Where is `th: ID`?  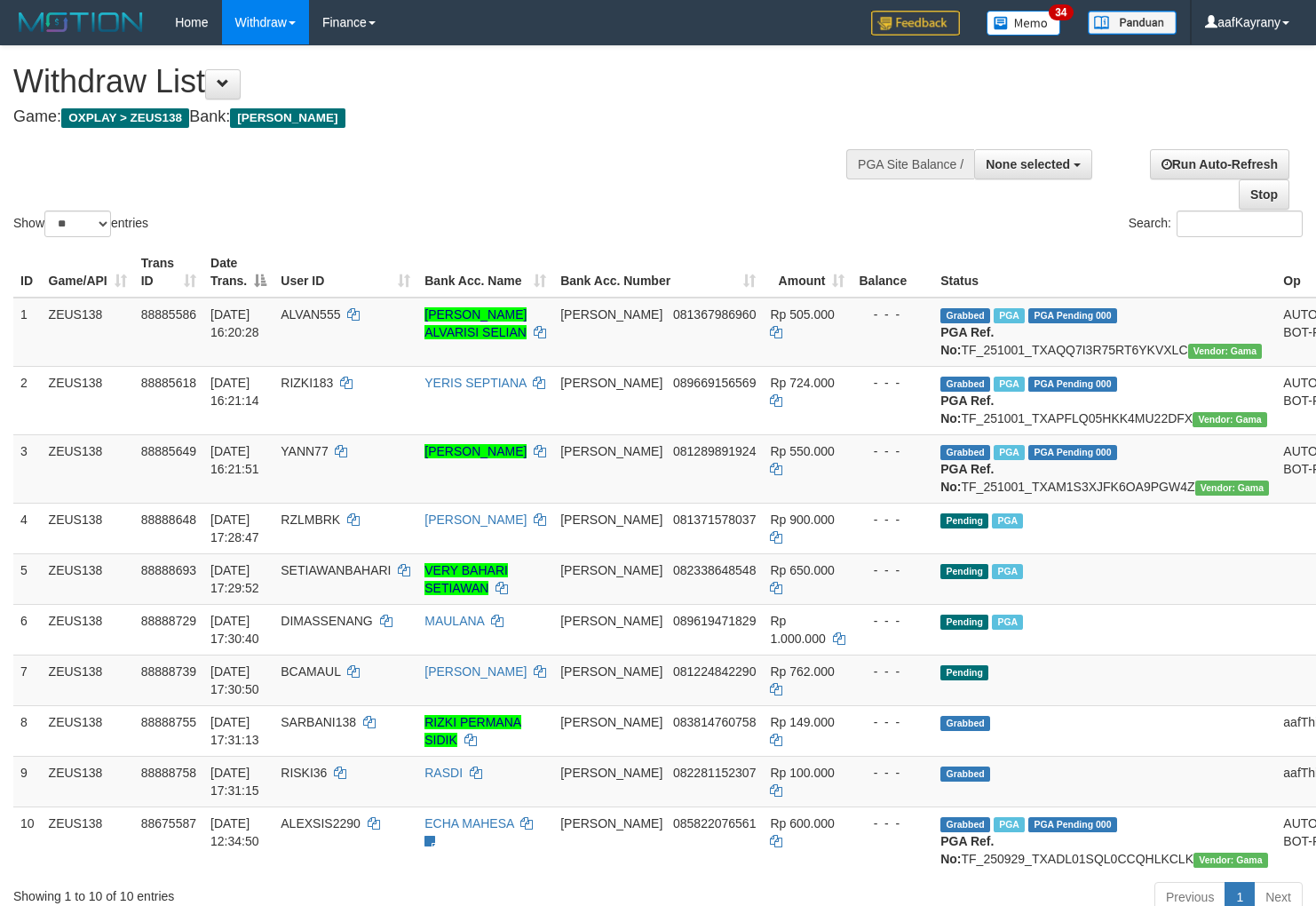
th: ID is located at coordinates (28, 272).